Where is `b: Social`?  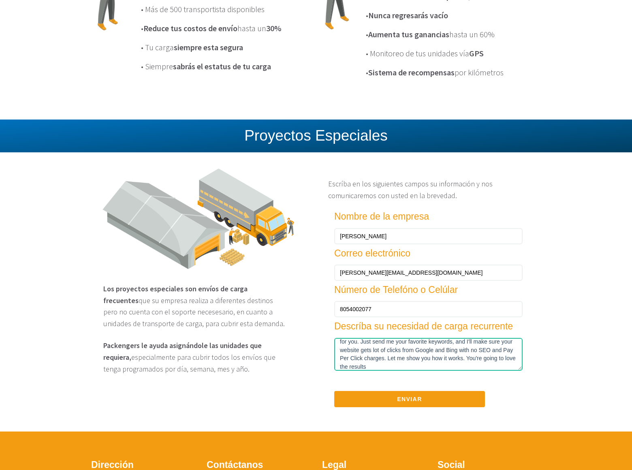
b: Social is located at coordinates (451, 464).